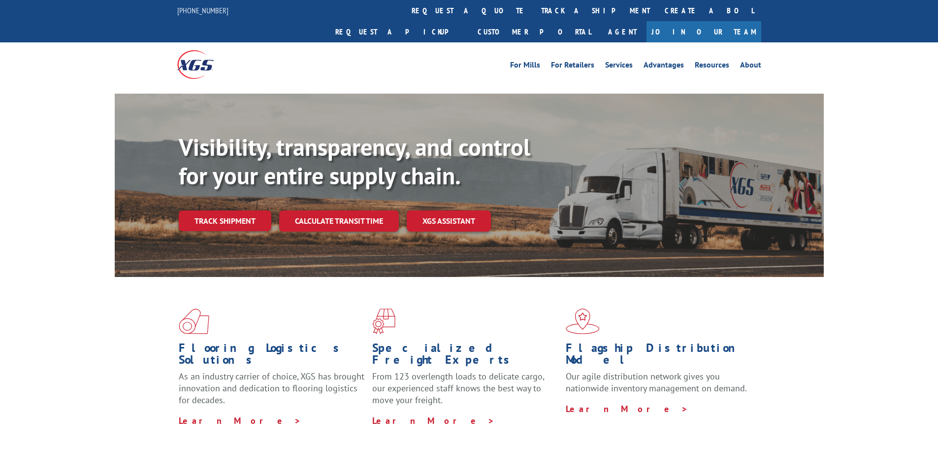  I want to click on a: Join Our Team, so click(704, 32).